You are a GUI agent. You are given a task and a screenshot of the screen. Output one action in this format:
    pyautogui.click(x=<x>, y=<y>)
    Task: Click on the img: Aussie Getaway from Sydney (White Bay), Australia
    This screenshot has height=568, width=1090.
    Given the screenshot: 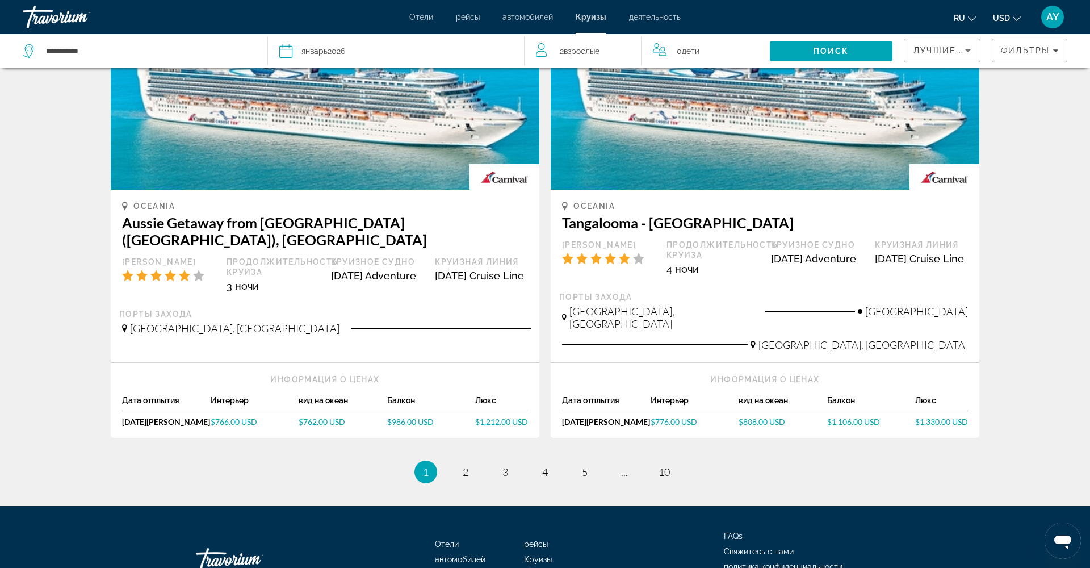 What is the action you would take?
    pyautogui.click(x=325, y=99)
    